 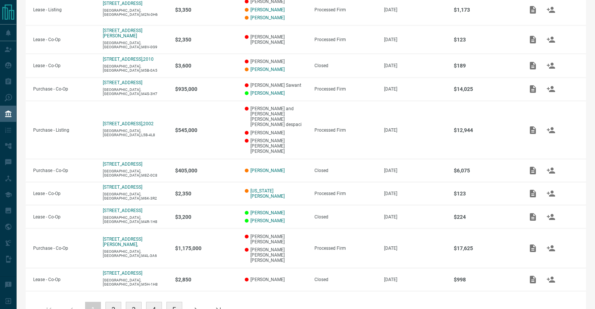 I want to click on p: $14,025, so click(x=485, y=89).